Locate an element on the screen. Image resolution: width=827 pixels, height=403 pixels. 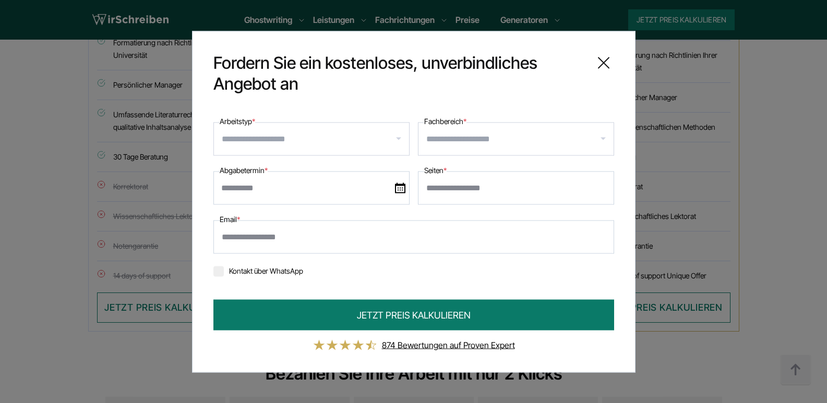
label: Fachbereich is located at coordinates (445, 121).